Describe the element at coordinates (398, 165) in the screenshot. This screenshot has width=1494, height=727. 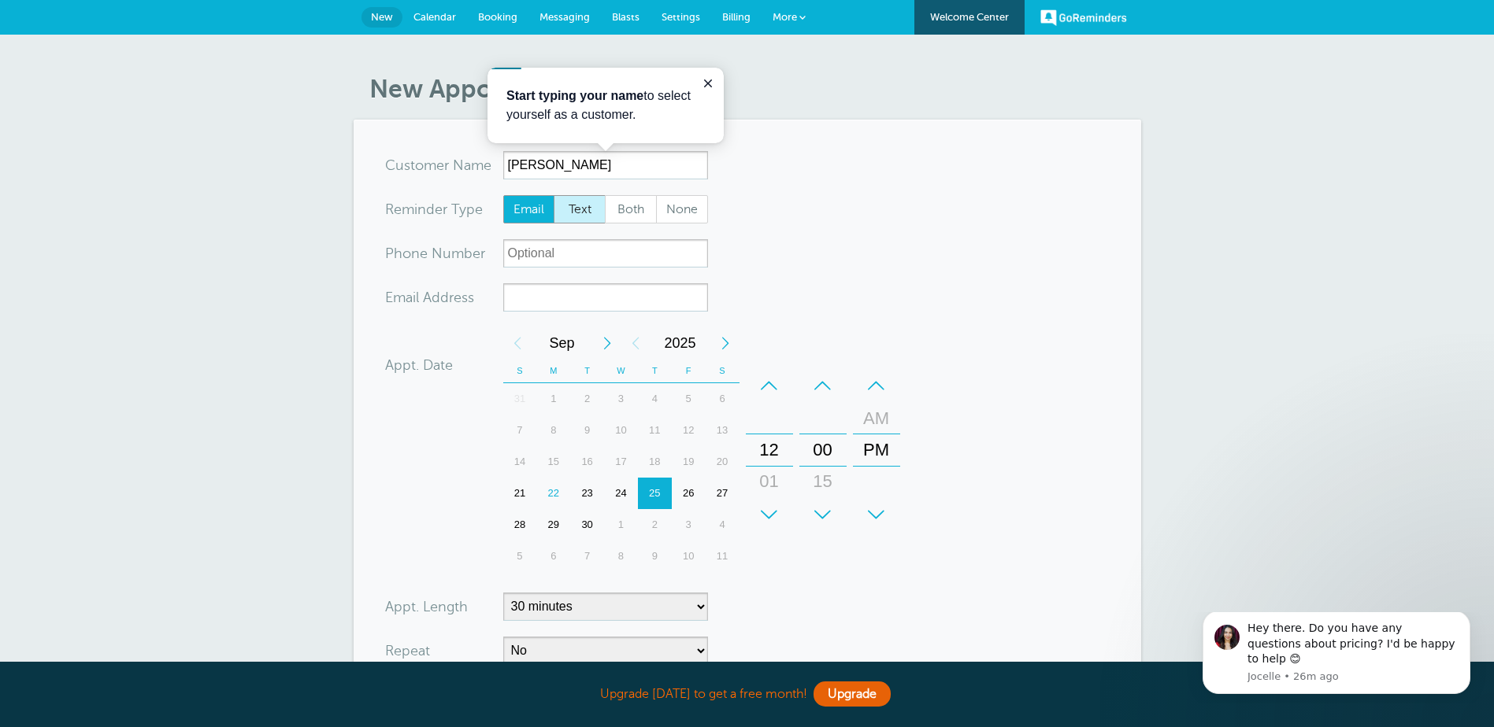
I see `span: Cus` at that location.